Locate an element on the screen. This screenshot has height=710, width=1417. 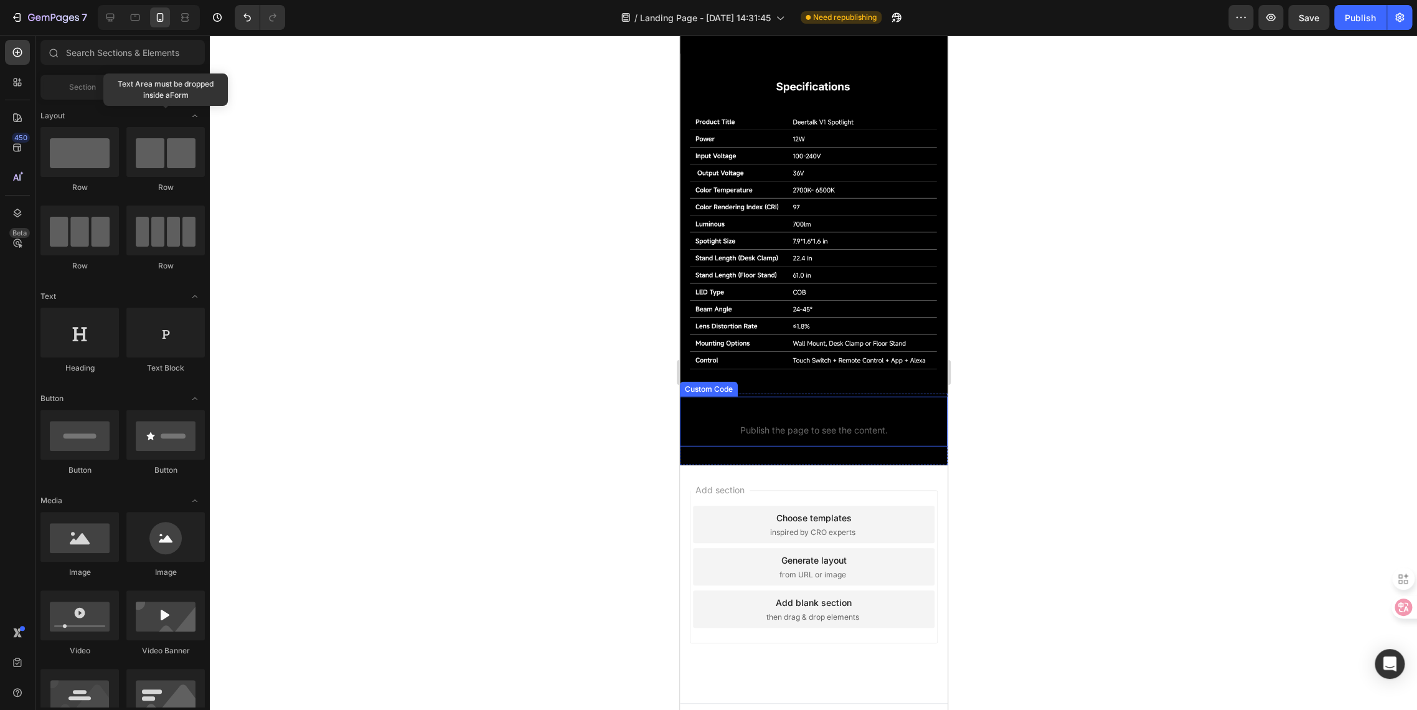
span: Need republishing is located at coordinates (845, 17).